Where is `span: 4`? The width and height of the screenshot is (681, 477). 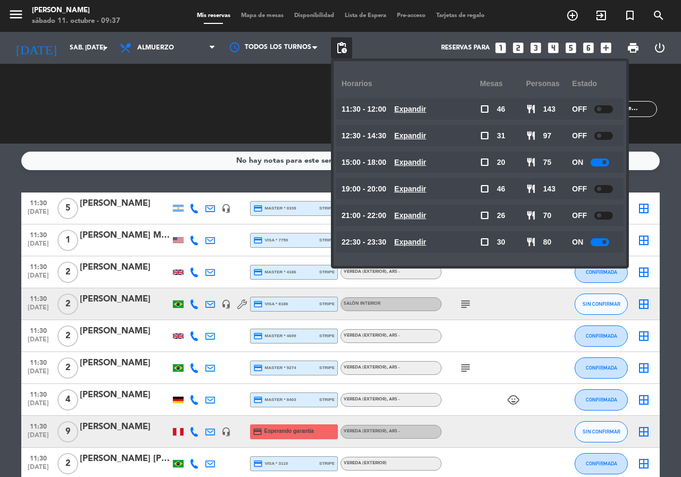 span: 4 is located at coordinates (68, 400).